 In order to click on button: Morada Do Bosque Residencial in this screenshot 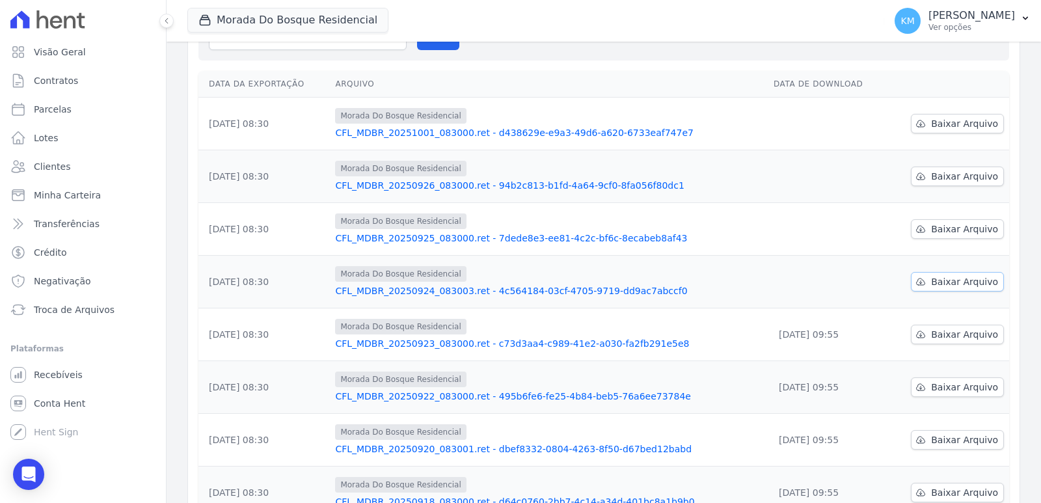, I will do `click(288, 20)`.